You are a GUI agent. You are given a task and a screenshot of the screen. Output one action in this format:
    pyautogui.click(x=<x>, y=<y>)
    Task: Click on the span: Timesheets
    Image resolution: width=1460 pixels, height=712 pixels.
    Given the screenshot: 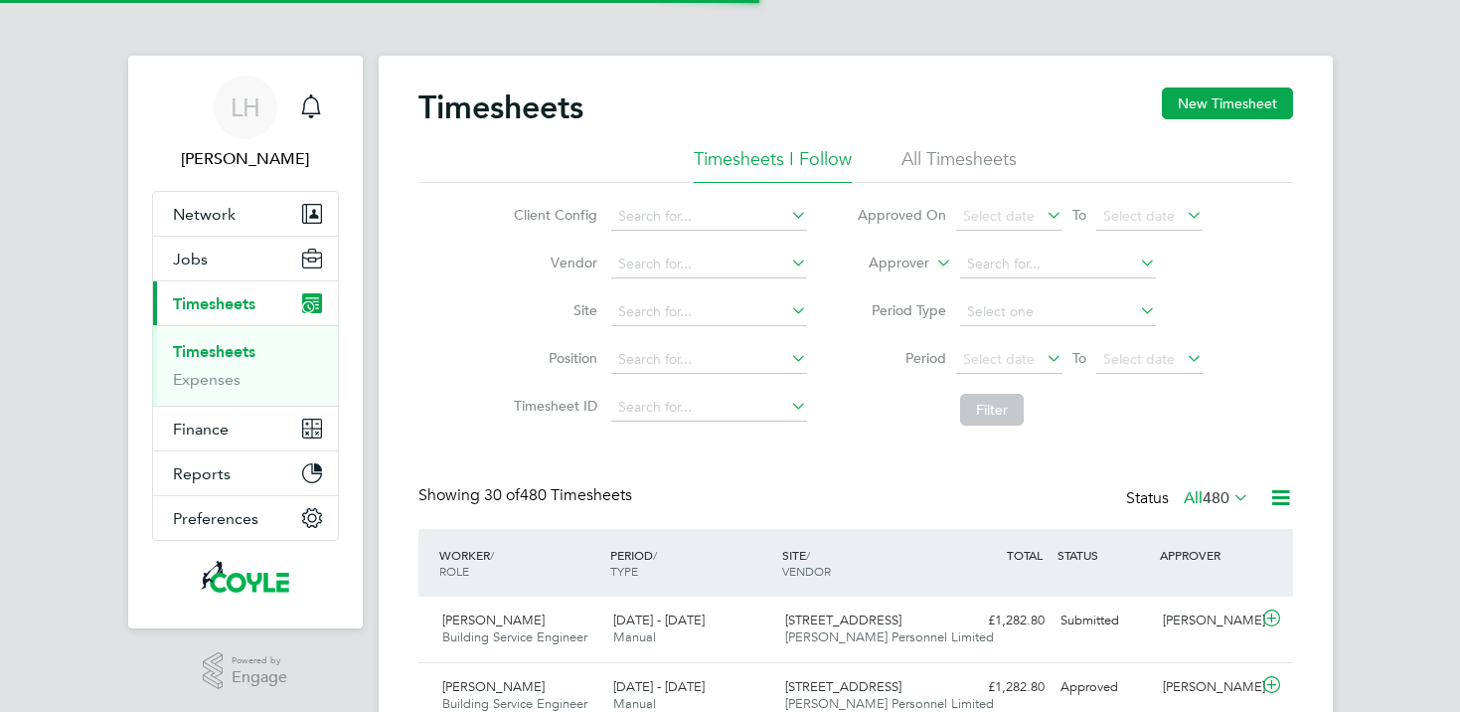 What is the action you would take?
    pyautogui.click(x=214, y=303)
    